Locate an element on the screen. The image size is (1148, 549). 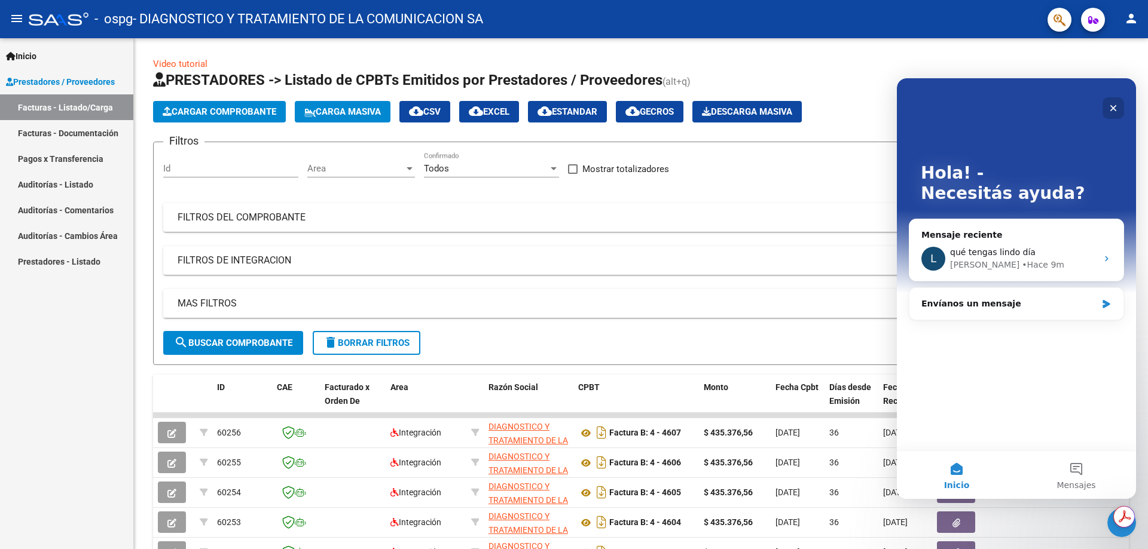
span: Fecha Cpbt is located at coordinates (797, 387).